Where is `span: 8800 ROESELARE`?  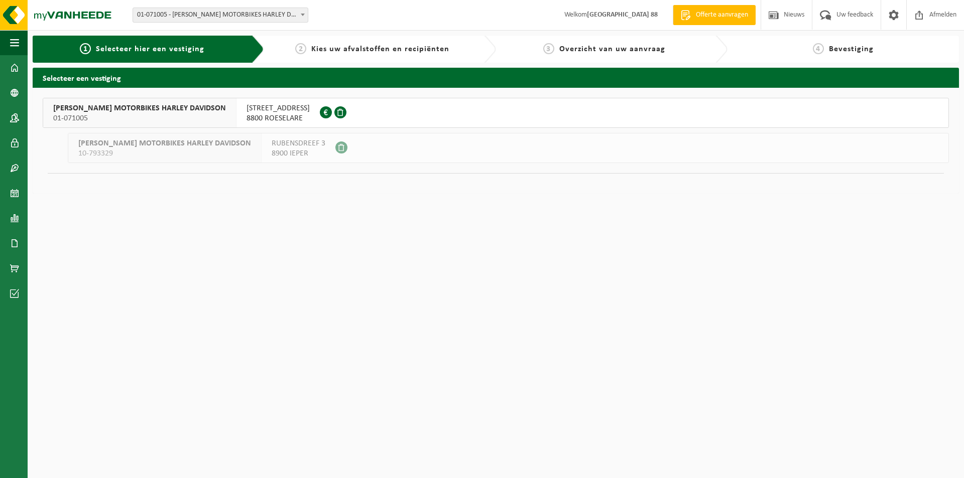
span: 8800 ROESELARE is located at coordinates (278, 118).